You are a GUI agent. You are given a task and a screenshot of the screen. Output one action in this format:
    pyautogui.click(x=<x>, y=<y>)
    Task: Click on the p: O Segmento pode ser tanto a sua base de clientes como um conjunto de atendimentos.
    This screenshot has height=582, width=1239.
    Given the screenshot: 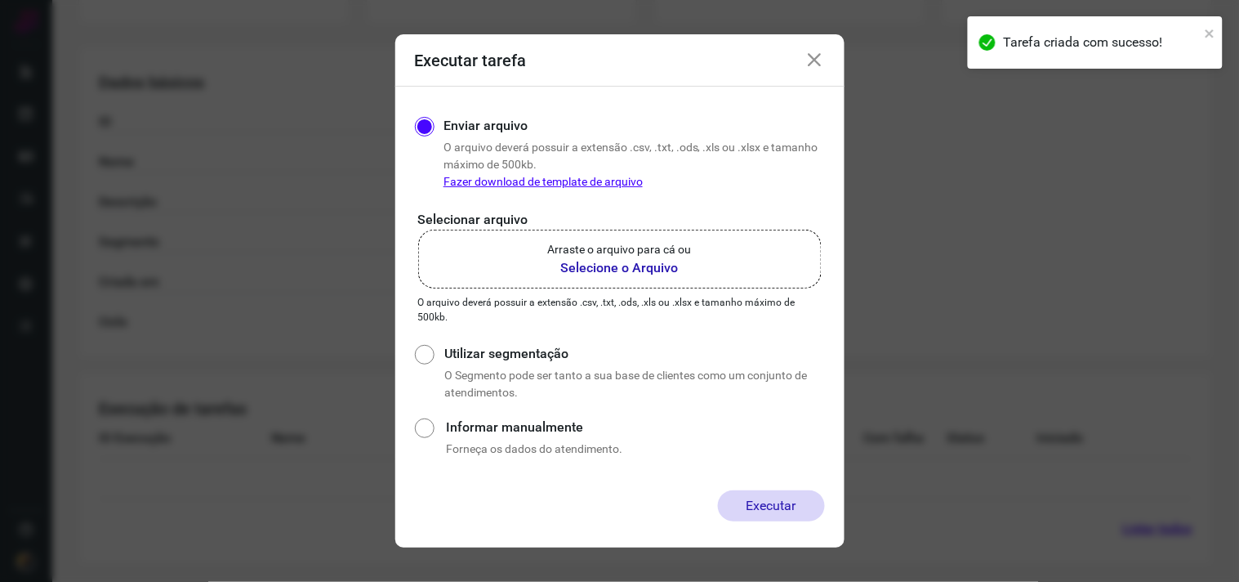 What is the action you would take?
    pyautogui.click(x=634, y=384)
    